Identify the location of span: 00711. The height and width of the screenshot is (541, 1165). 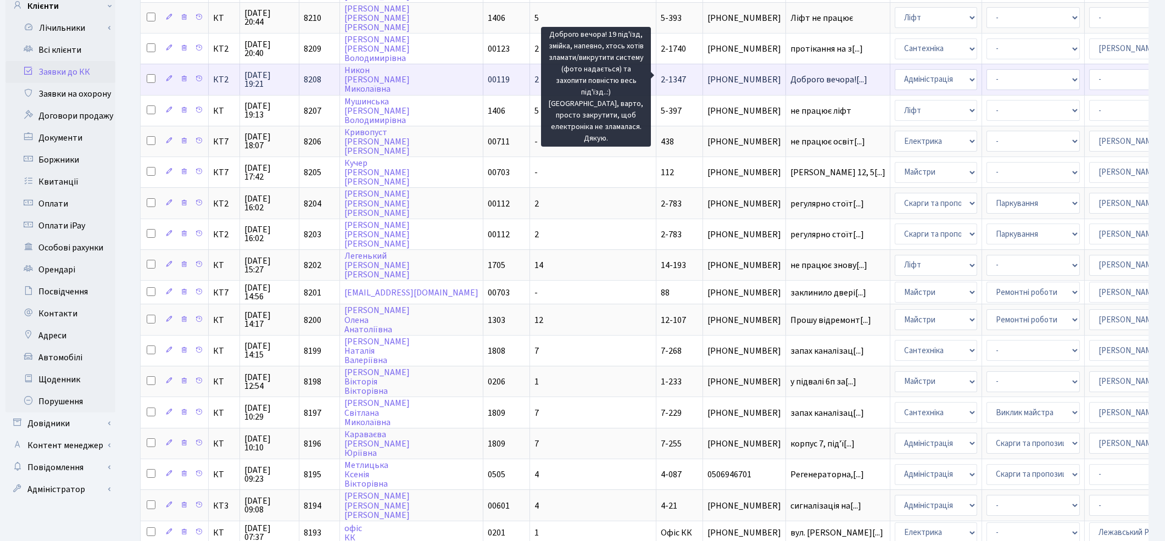
(499, 142).